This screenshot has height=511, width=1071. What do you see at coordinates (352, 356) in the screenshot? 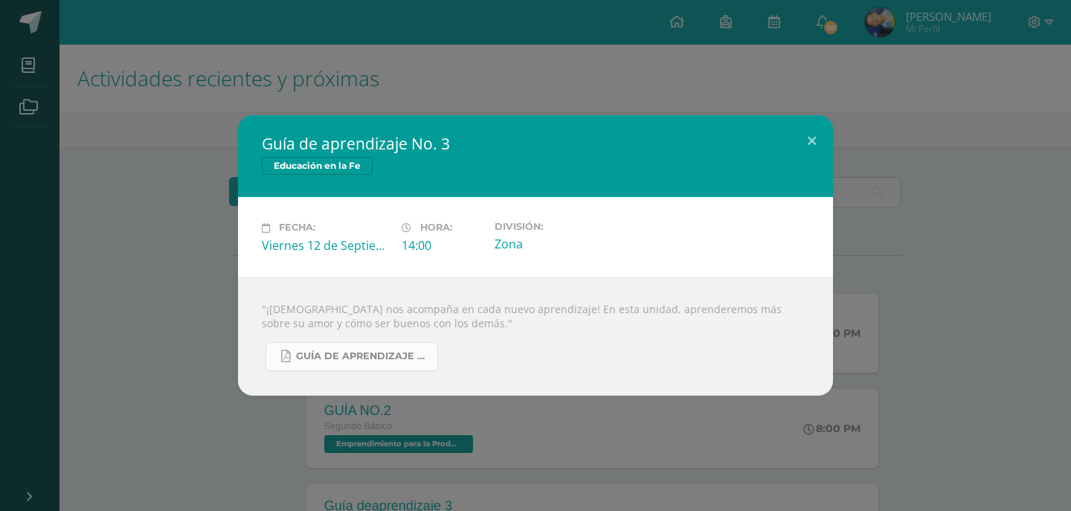
I see `a: Guía de aprendizaje No. 3.pdf` at bounding box center [352, 356].